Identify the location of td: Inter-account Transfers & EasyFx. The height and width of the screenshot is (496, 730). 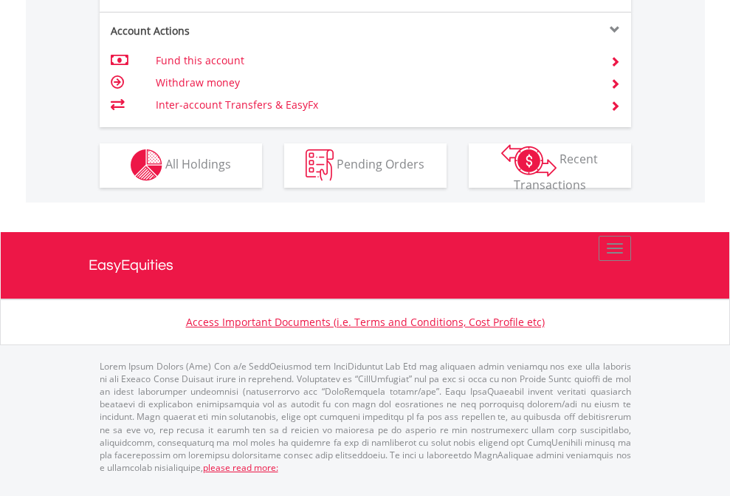
(374, 105).